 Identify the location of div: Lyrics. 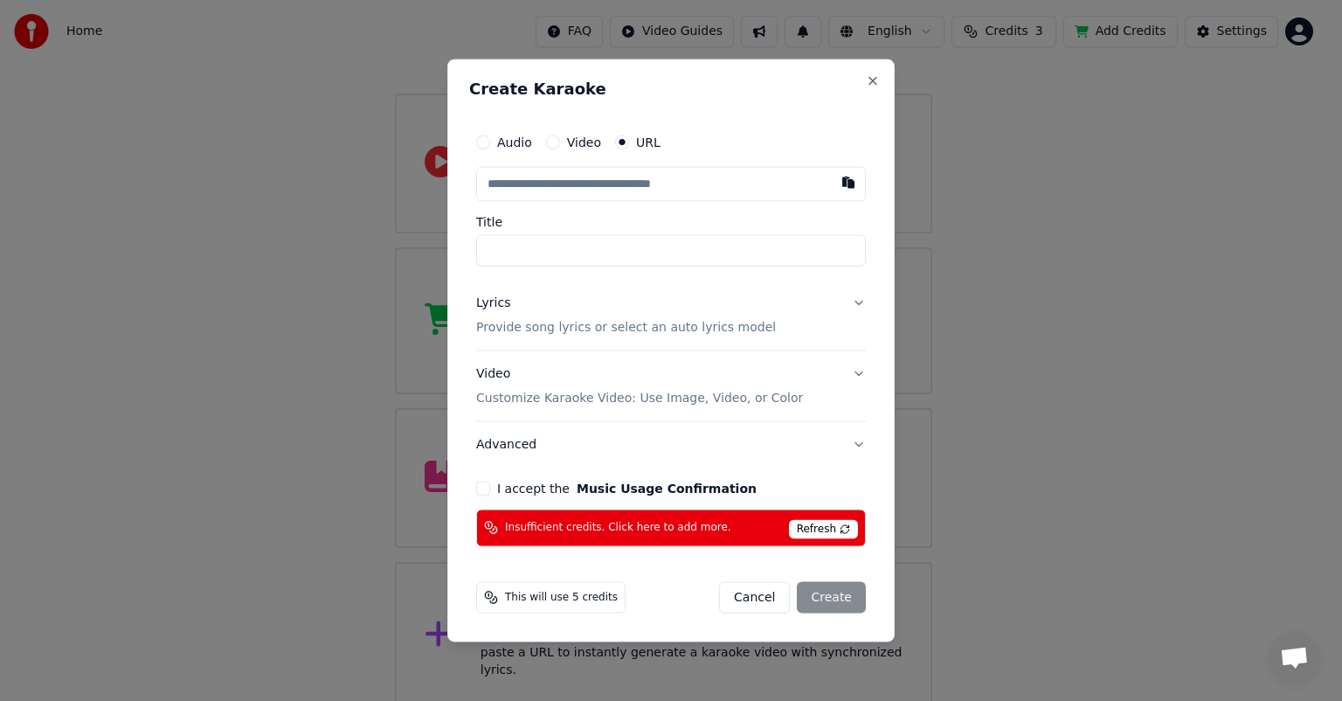
(493, 303).